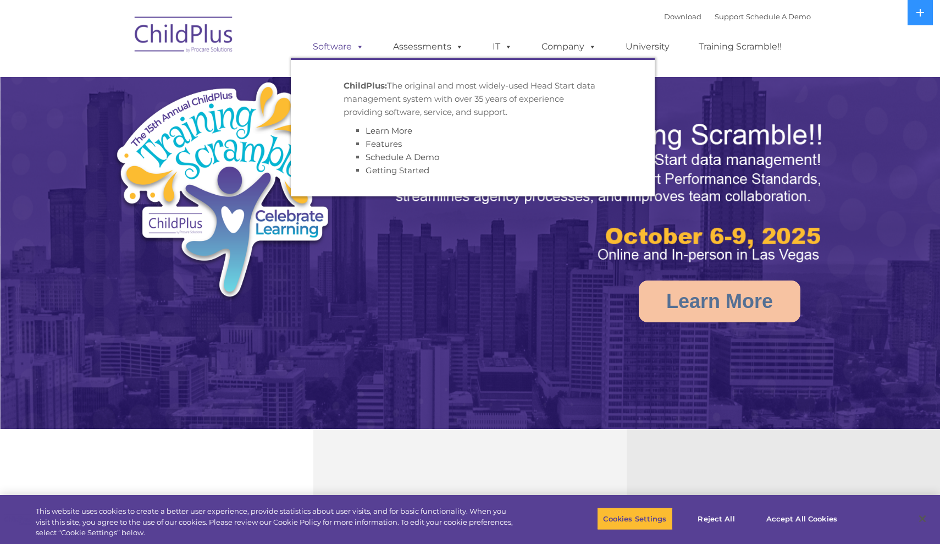  I want to click on a: University, so click(648, 47).